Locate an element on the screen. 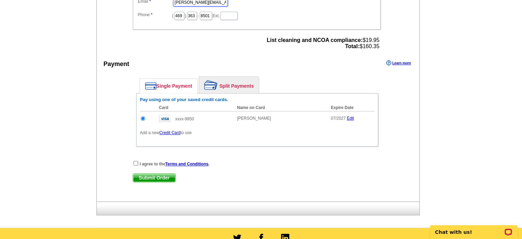  th: Expire Date is located at coordinates (351, 107).